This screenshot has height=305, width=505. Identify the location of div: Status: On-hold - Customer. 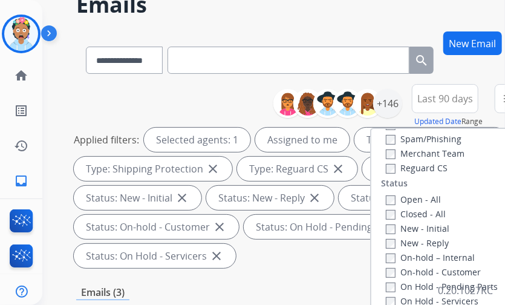
(156, 227).